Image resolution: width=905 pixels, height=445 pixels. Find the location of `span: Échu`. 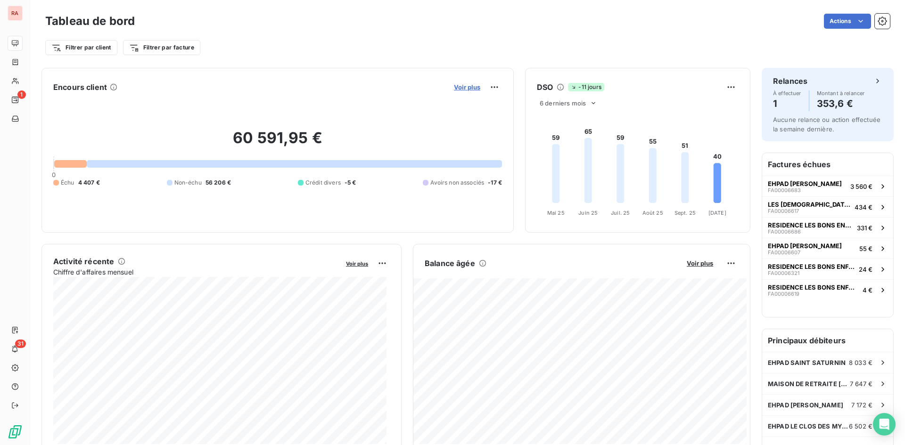

span: Échu is located at coordinates (67, 183).